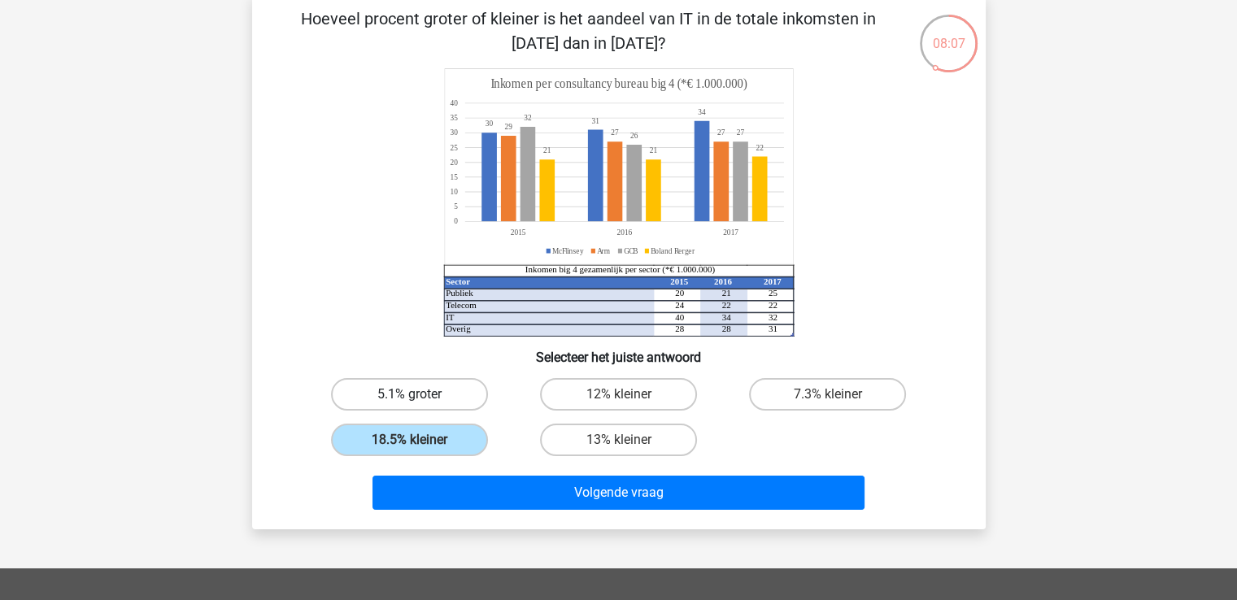 The height and width of the screenshot is (600, 1237). What do you see at coordinates (599, 150) in the screenshot?
I see `tspan: 2121` at bounding box center [599, 150].